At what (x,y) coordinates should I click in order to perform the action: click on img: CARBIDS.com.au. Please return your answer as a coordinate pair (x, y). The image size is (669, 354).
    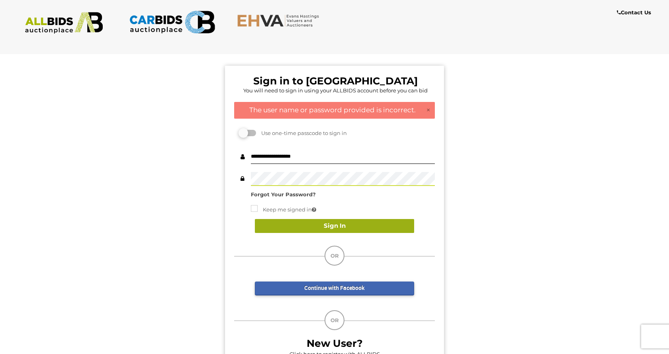
    Looking at the image, I should click on (172, 22).